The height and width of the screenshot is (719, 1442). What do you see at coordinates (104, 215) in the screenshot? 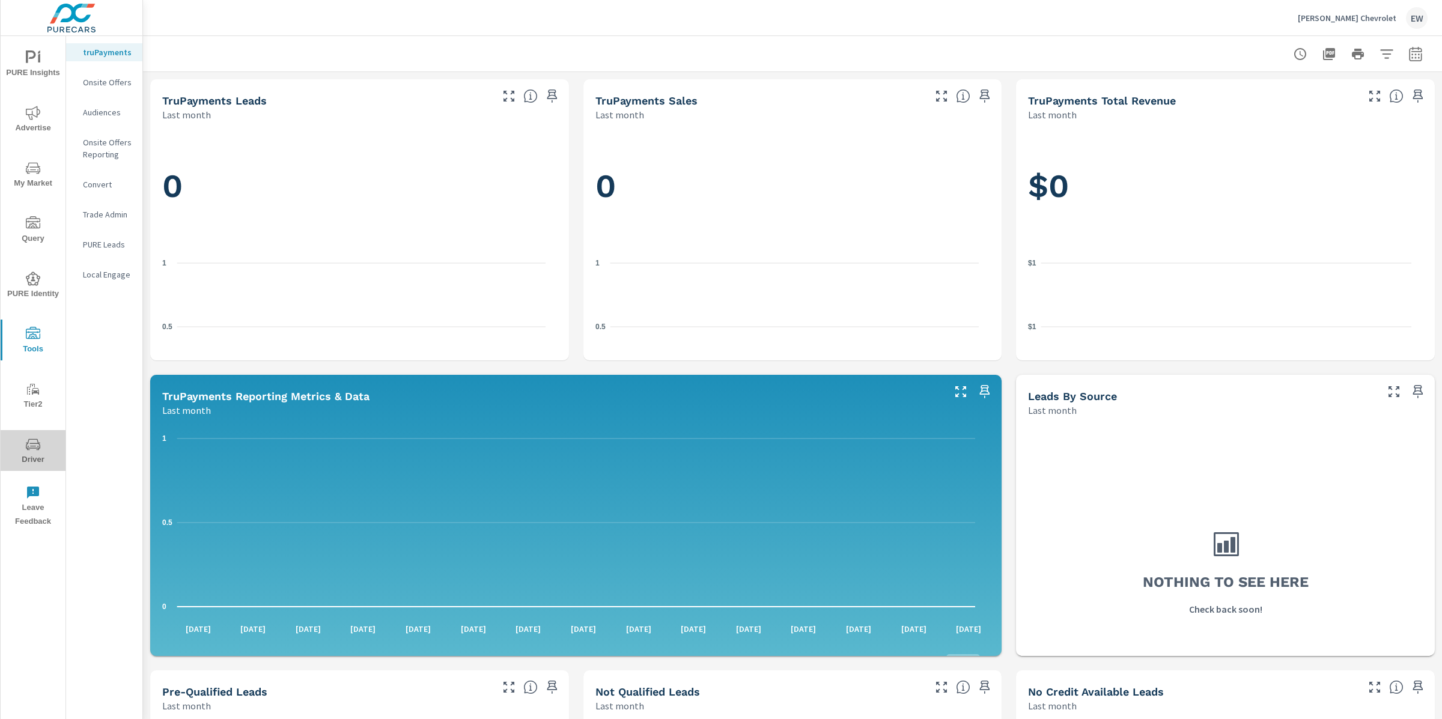
I see `div: Trade Admin` at bounding box center [104, 215].